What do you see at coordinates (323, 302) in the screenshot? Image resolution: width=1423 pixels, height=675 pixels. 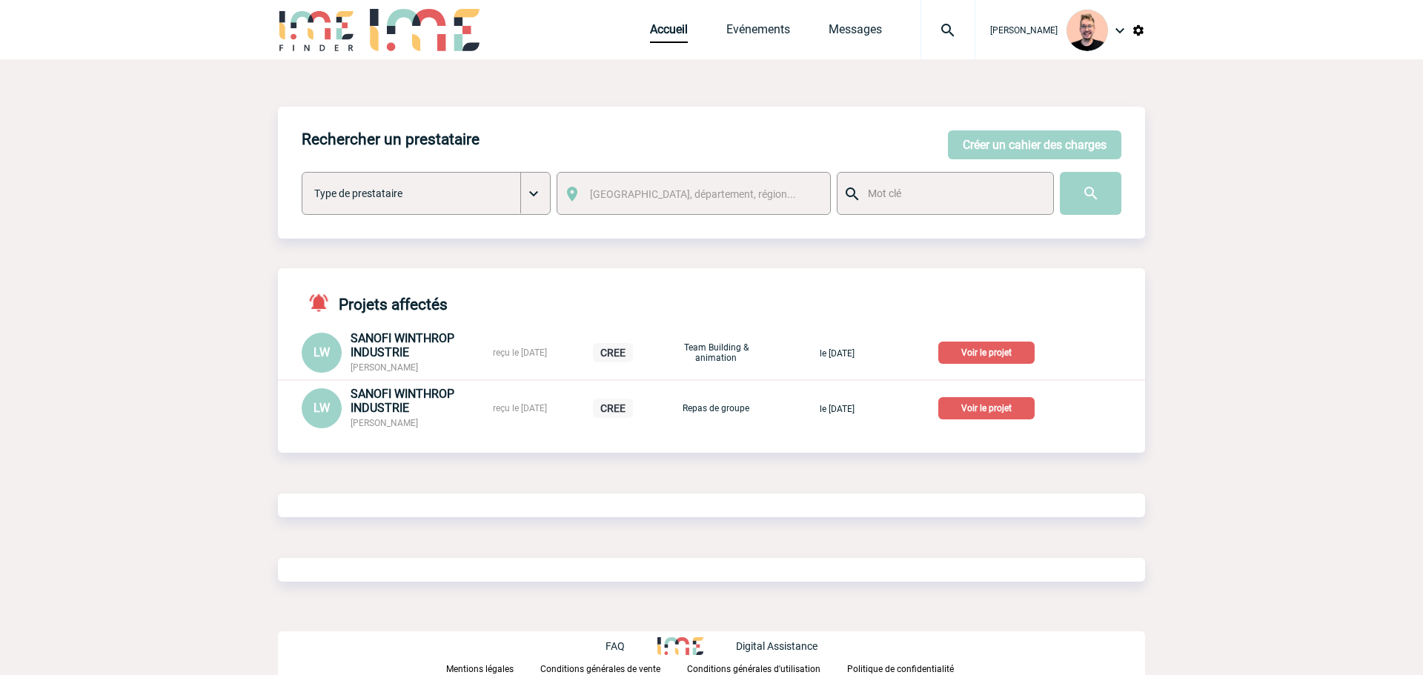 I see `img: notifications-active-24-px-r.png` at bounding box center [323, 302].